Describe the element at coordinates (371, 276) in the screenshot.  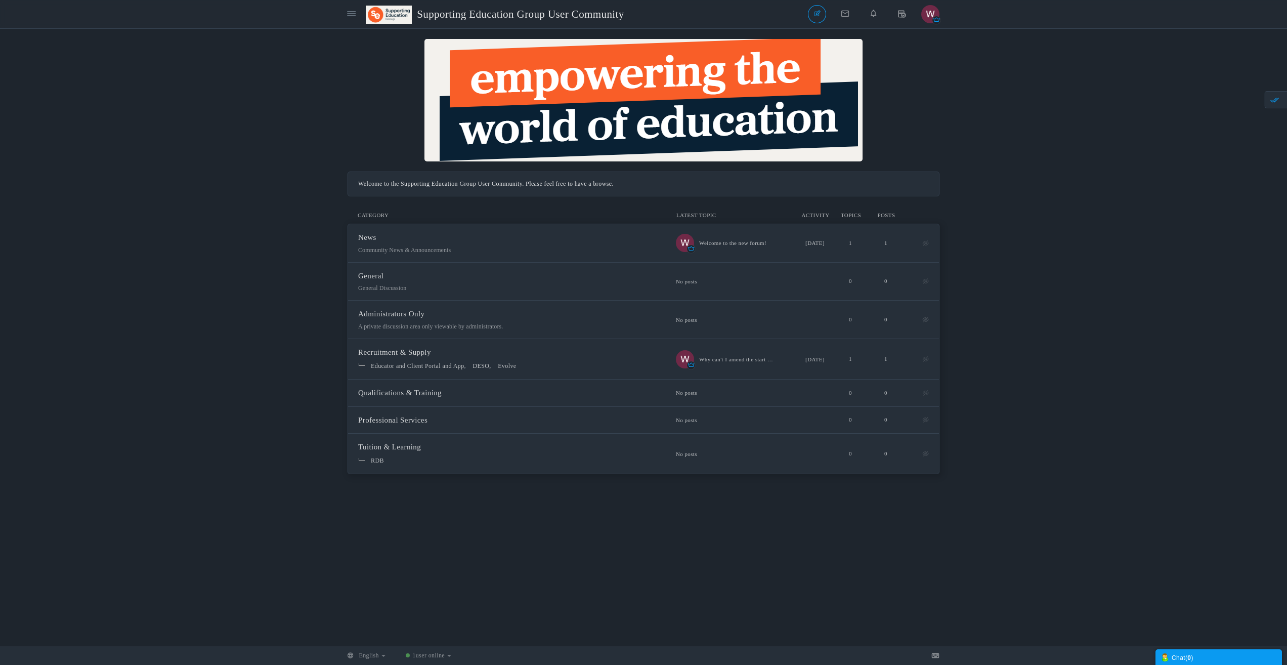
I see `span: General` at that location.